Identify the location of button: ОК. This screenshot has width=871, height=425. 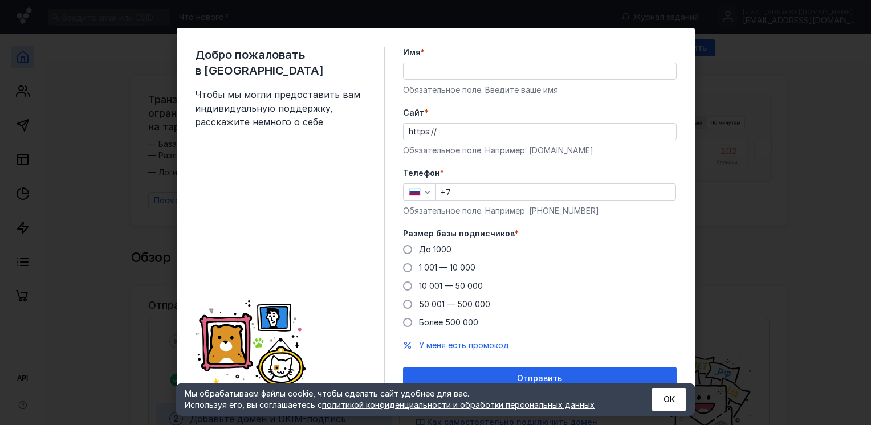
(668, 399).